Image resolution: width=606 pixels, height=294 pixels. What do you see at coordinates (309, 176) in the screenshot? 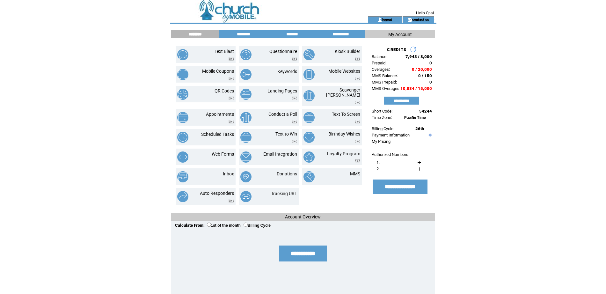
I see `img: mms.png` at bounding box center [309, 176].